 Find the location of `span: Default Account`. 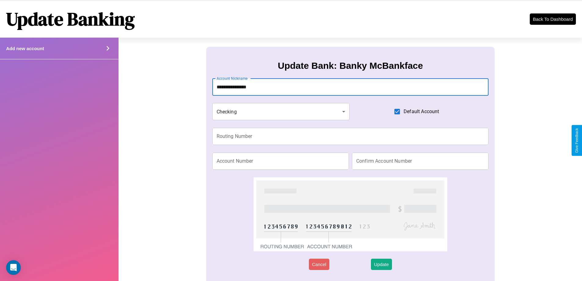

span: Default Account is located at coordinates (422, 112).